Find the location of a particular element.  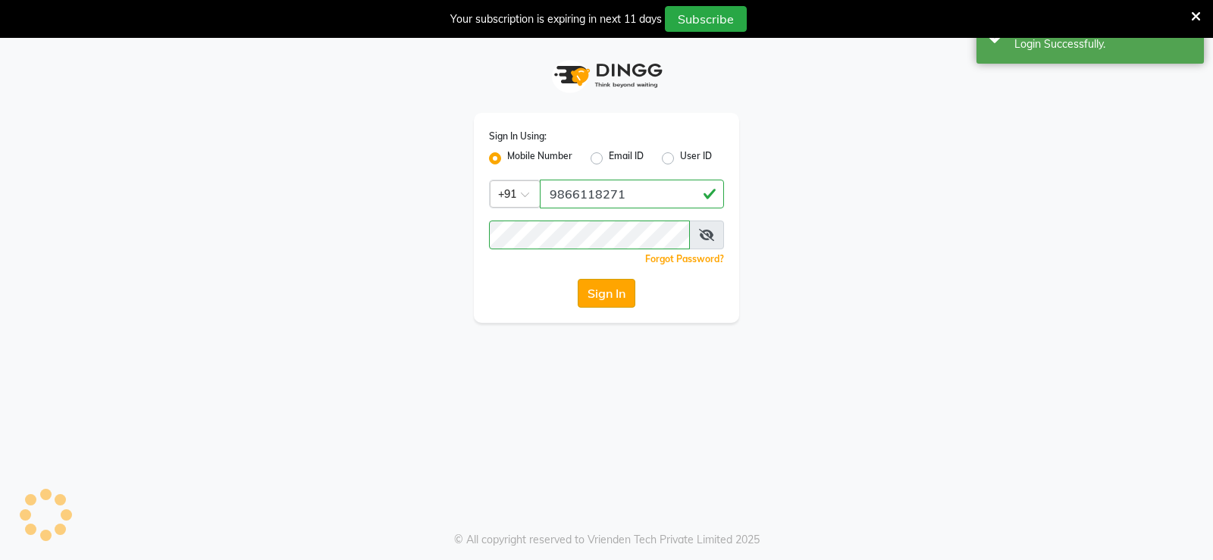

img: logo1.svg is located at coordinates (607, 75).